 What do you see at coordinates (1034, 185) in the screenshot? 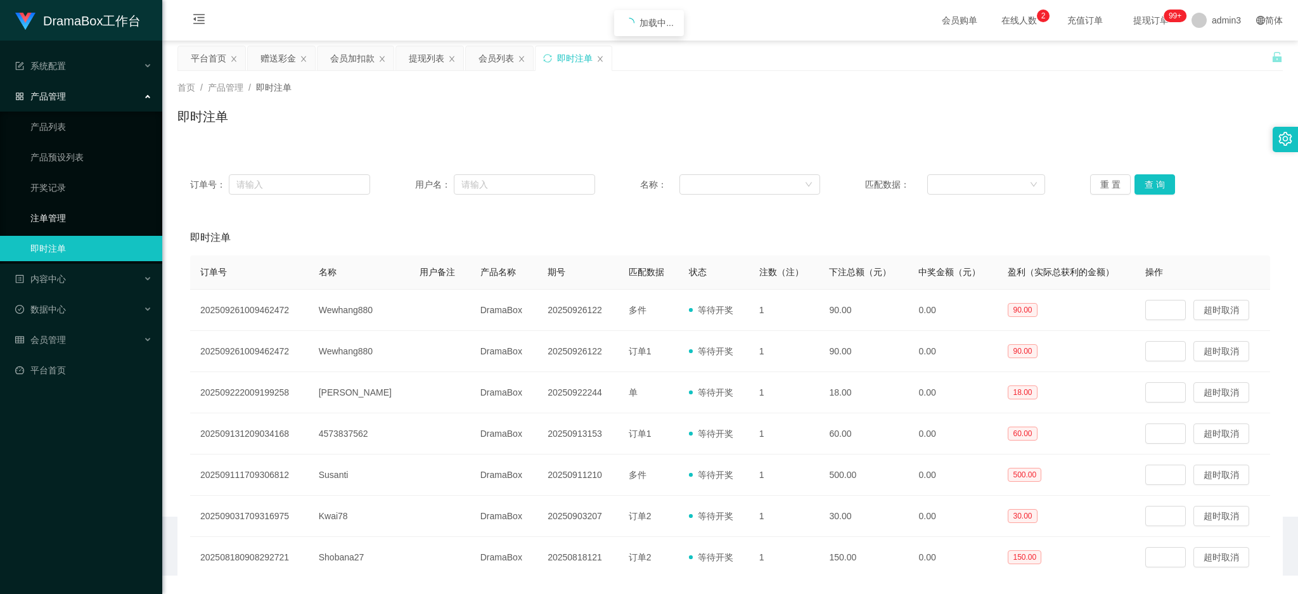
I see `i: 图标: down` at bounding box center [1034, 185].